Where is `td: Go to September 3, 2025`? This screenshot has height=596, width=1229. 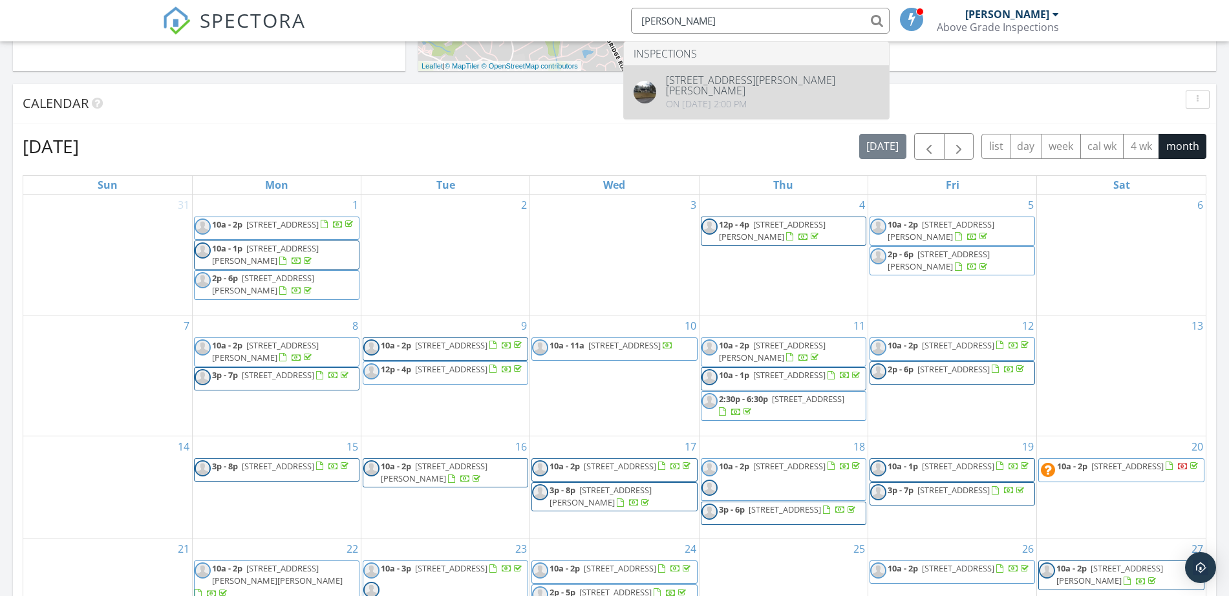
td: Go to September 3, 2025 is located at coordinates (614, 255).